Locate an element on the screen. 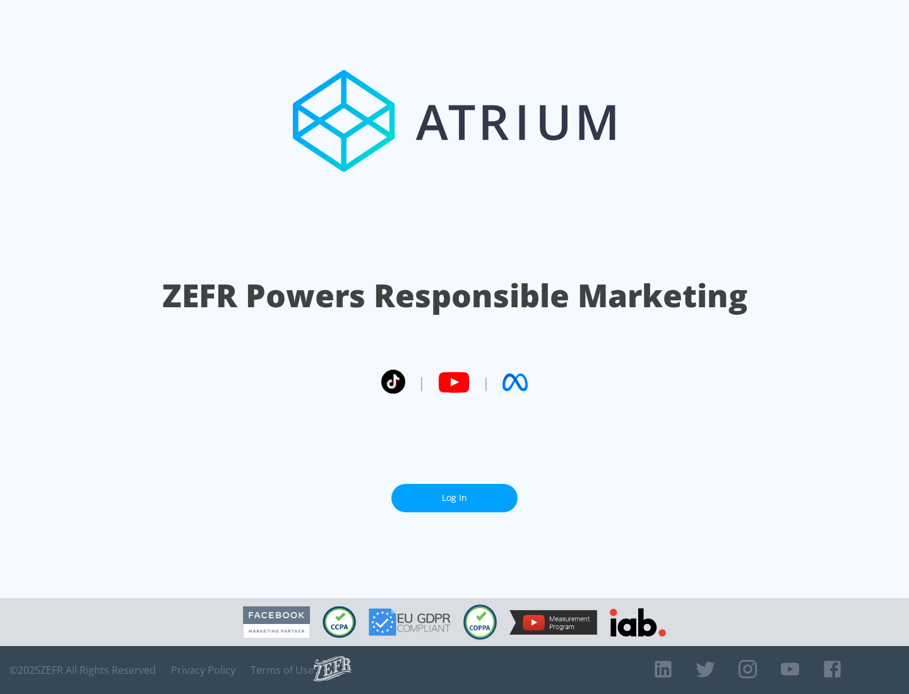 This screenshot has width=909, height=694. a: Log In is located at coordinates (454, 498).